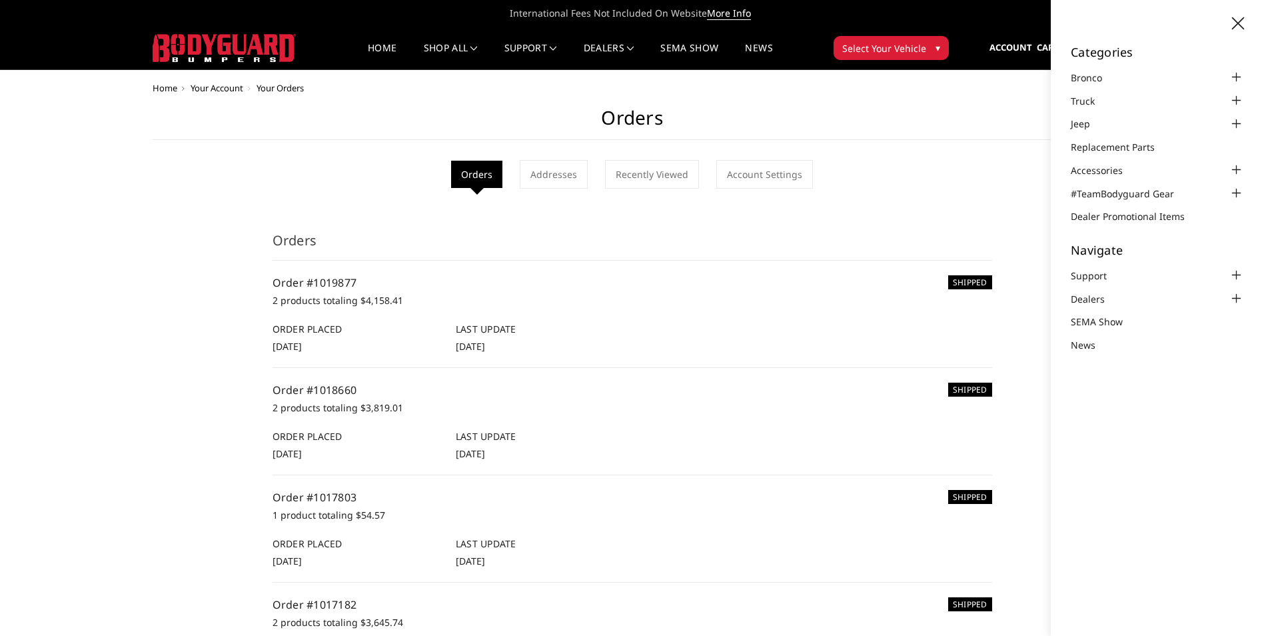 The image size is (1264, 636). What do you see at coordinates (1011, 48) in the screenshot?
I see `a: Account` at bounding box center [1011, 48].